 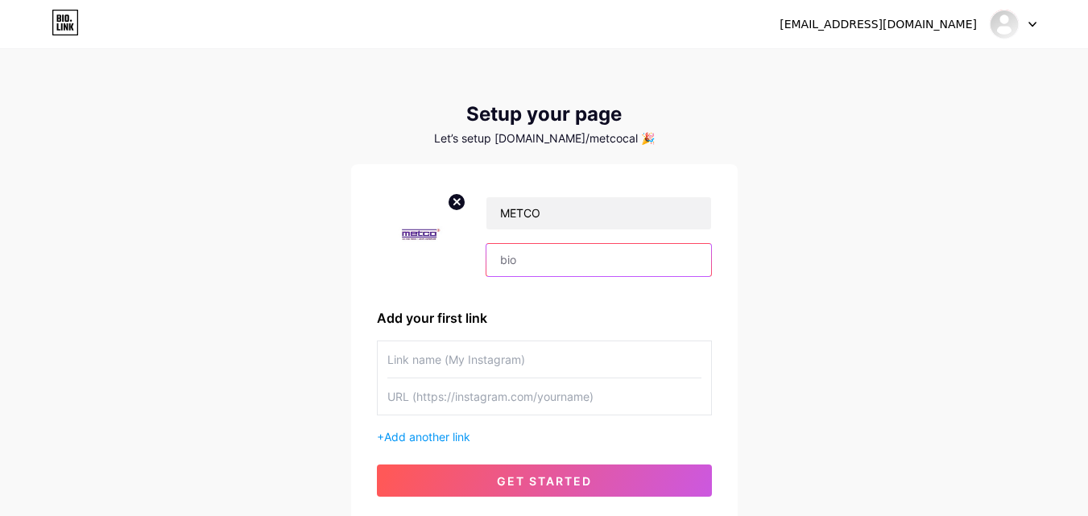 What do you see at coordinates (545, 359) in the screenshot?
I see `input: Link name (My Instagram)` at bounding box center [545, 359].